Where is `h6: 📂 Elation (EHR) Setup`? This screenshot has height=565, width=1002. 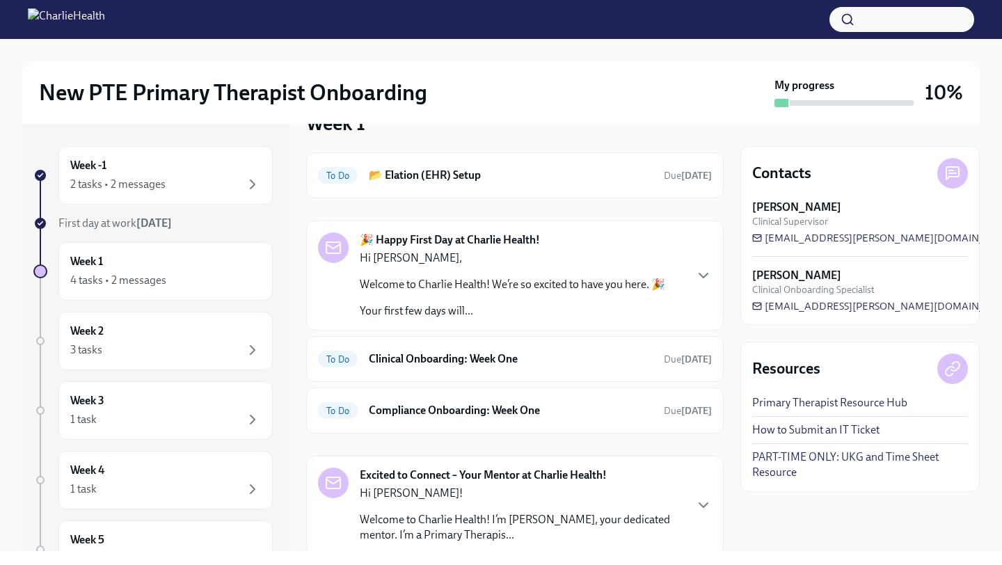
h6: 📂 Elation (EHR) Setup is located at coordinates (511, 175).